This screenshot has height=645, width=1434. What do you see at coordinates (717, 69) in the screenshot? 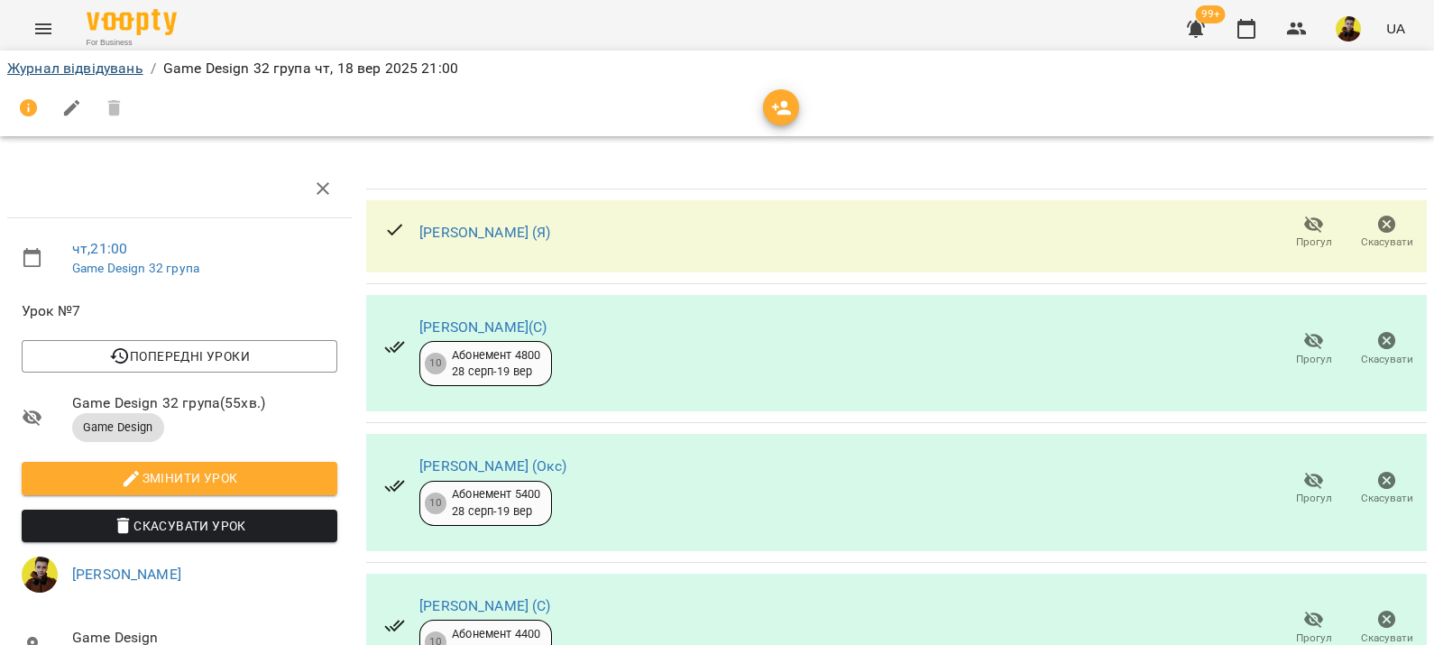
I see `nav: breadcrumb` at bounding box center [717, 69].